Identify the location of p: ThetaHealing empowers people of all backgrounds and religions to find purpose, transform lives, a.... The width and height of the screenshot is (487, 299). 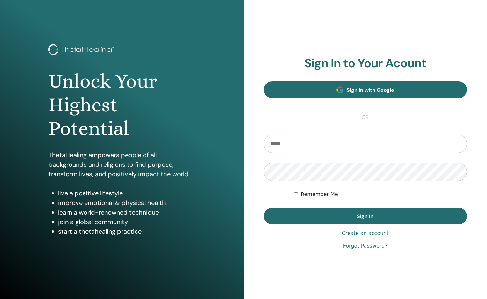
(121, 165).